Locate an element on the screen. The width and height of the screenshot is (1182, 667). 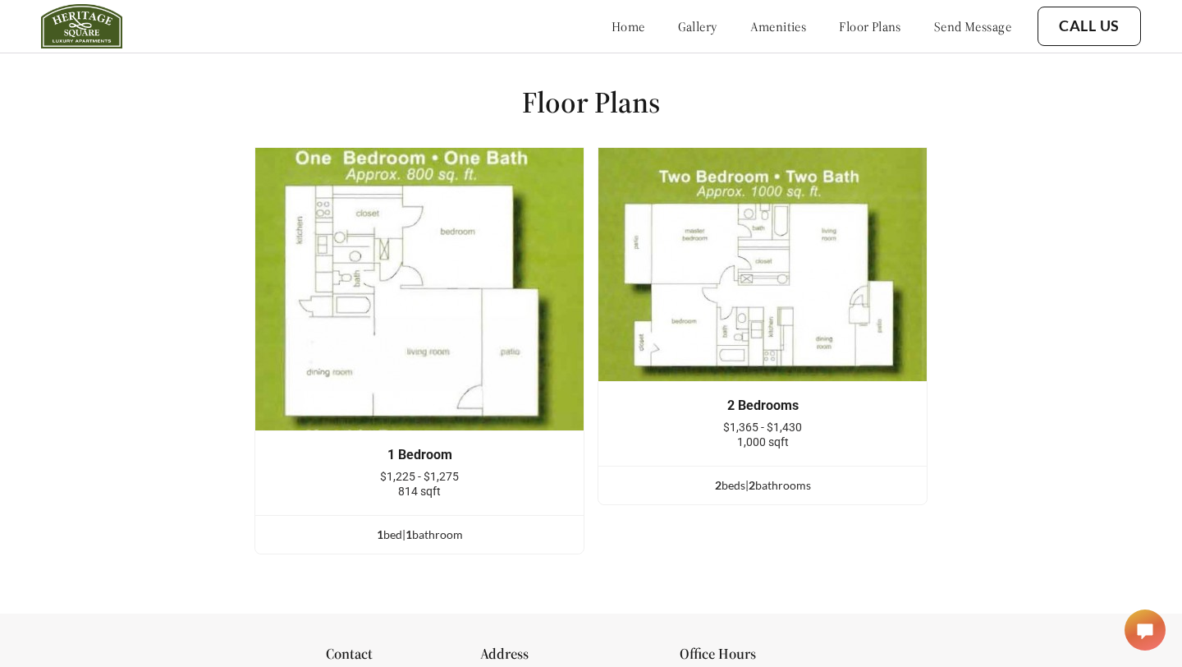
span: 1,000 sqft is located at coordinates (763, 442).